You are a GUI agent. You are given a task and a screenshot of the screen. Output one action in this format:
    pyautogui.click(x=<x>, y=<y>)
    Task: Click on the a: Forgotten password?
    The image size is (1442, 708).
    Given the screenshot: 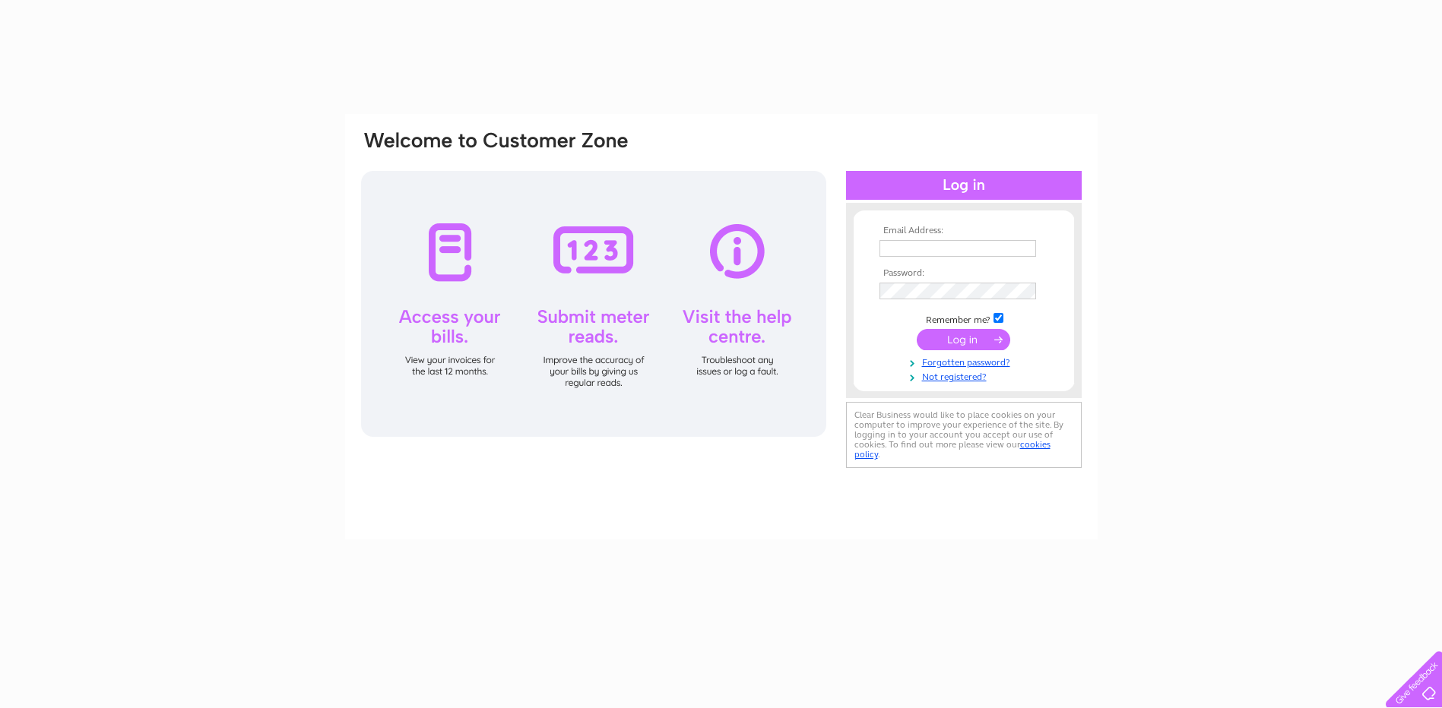 What is the action you would take?
    pyautogui.click(x=965, y=361)
    